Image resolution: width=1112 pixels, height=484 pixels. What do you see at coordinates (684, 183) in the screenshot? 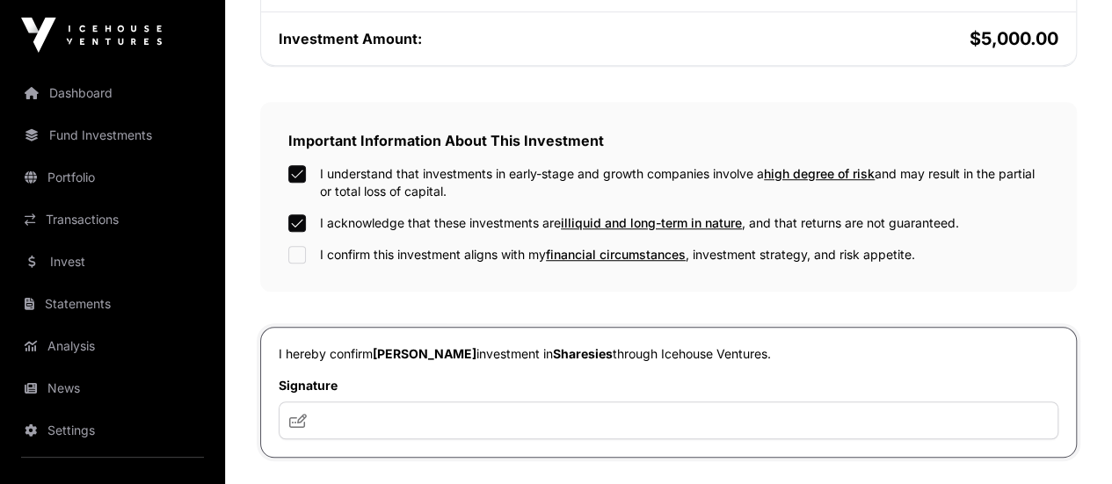
I see `label: I understand that investments in early-stage and growth companies involve a and may result in the...` at bounding box center [684, 183].